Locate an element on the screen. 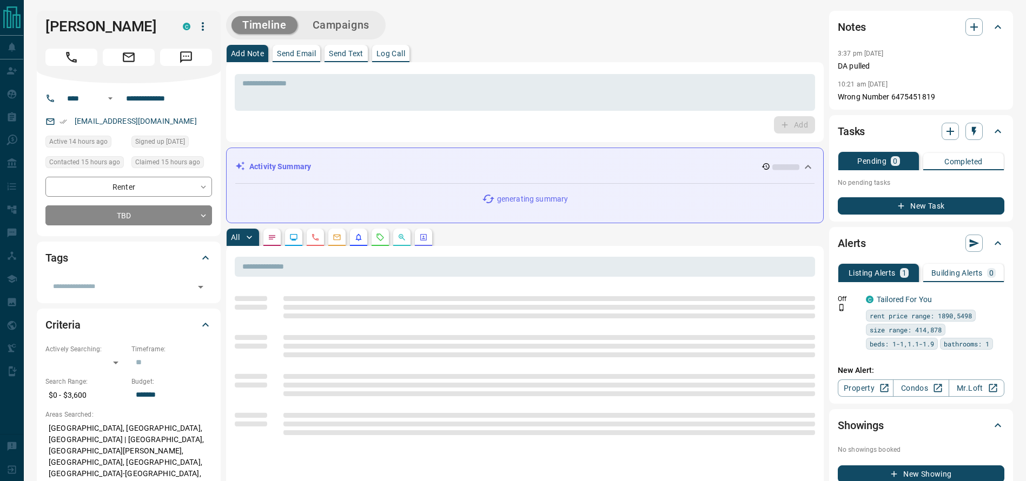 This screenshot has height=481, width=1026. span: Contacted 15 hours ago is located at coordinates (84, 162).